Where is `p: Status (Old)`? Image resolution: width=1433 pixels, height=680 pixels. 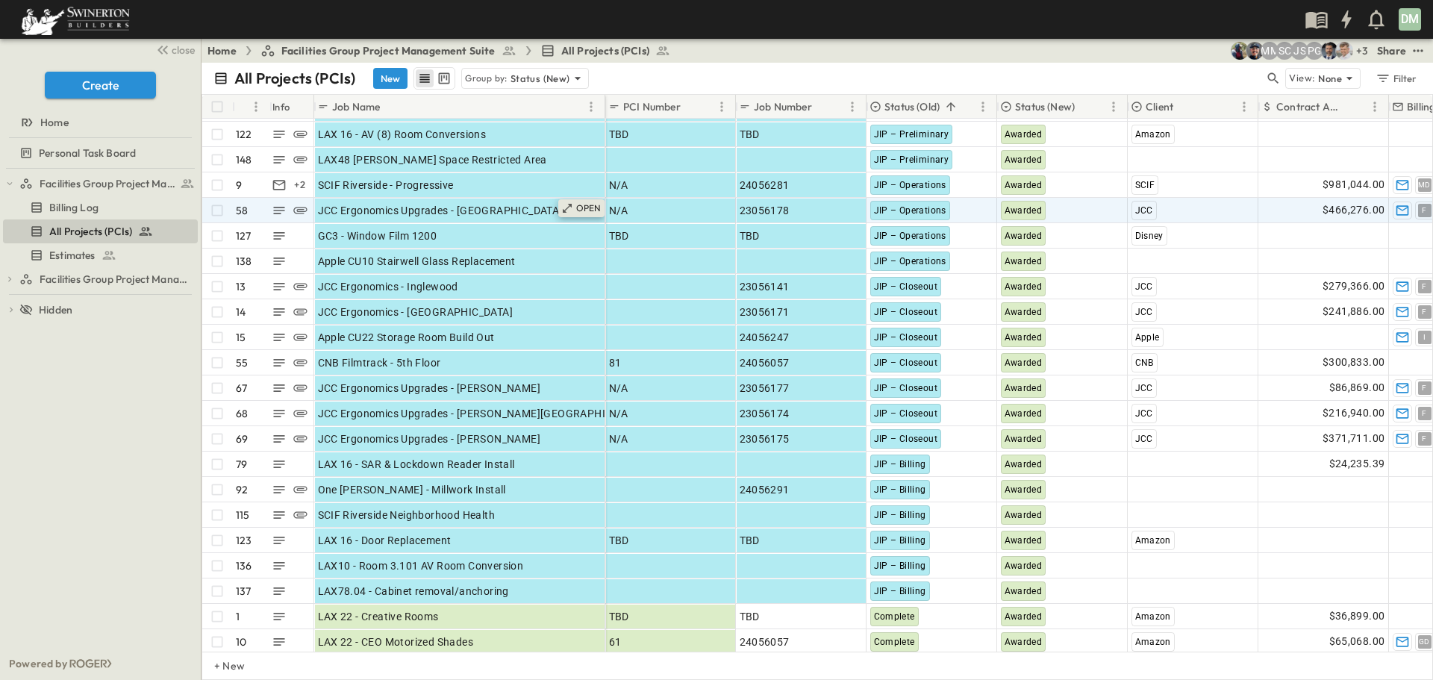 p: Status (Old) is located at coordinates (912, 107).